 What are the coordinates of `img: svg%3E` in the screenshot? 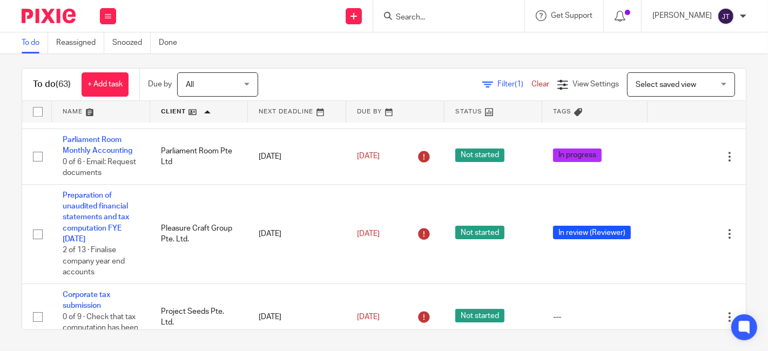 It's located at (726, 16).